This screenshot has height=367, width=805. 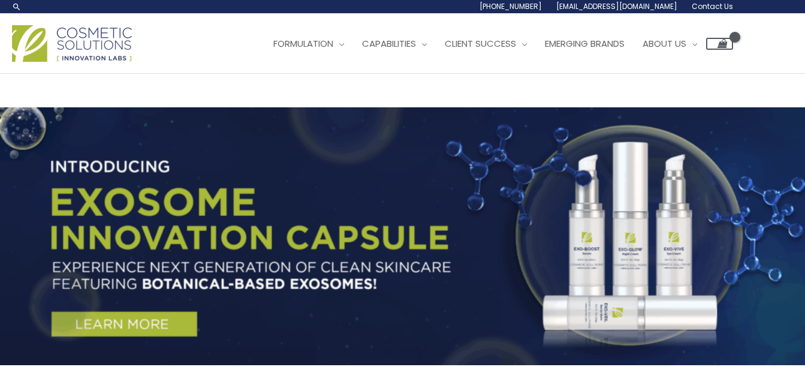 What do you see at coordinates (394, 44) in the screenshot?
I see `a: Capabilities` at bounding box center [394, 44].